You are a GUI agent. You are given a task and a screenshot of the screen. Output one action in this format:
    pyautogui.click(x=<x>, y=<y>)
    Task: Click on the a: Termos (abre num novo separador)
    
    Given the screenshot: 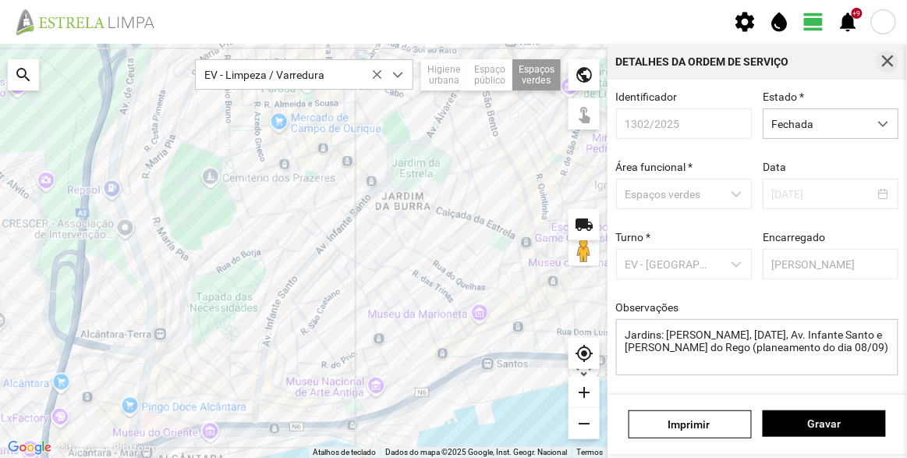 What is the action you would take?
    pyautogui.click(x=589, y=451)
    